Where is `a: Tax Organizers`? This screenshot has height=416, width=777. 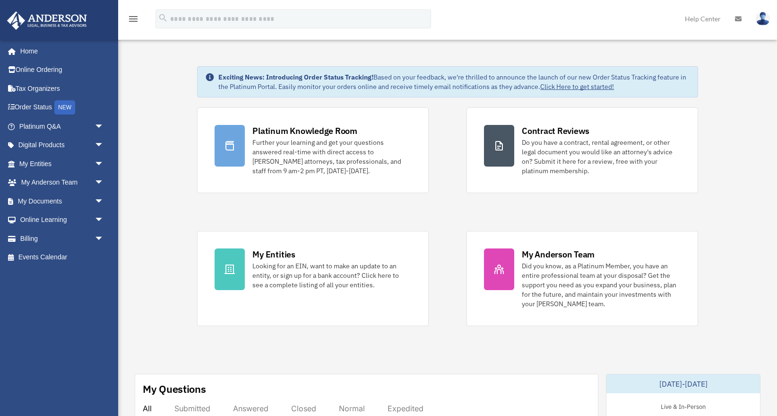
a: Tax Organizers is located at coordinates (62, 88).